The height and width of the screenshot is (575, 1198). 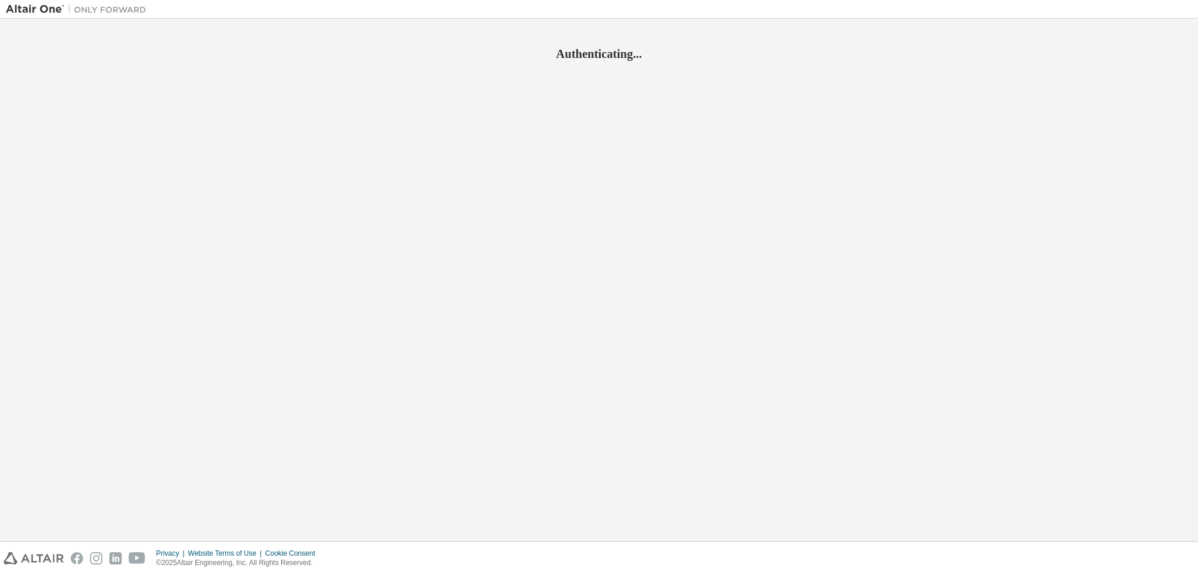 What do you see at coordinates (77, 558) in the screenshot?
I see `img: facebook.svg` at bounding box center [77, 558].